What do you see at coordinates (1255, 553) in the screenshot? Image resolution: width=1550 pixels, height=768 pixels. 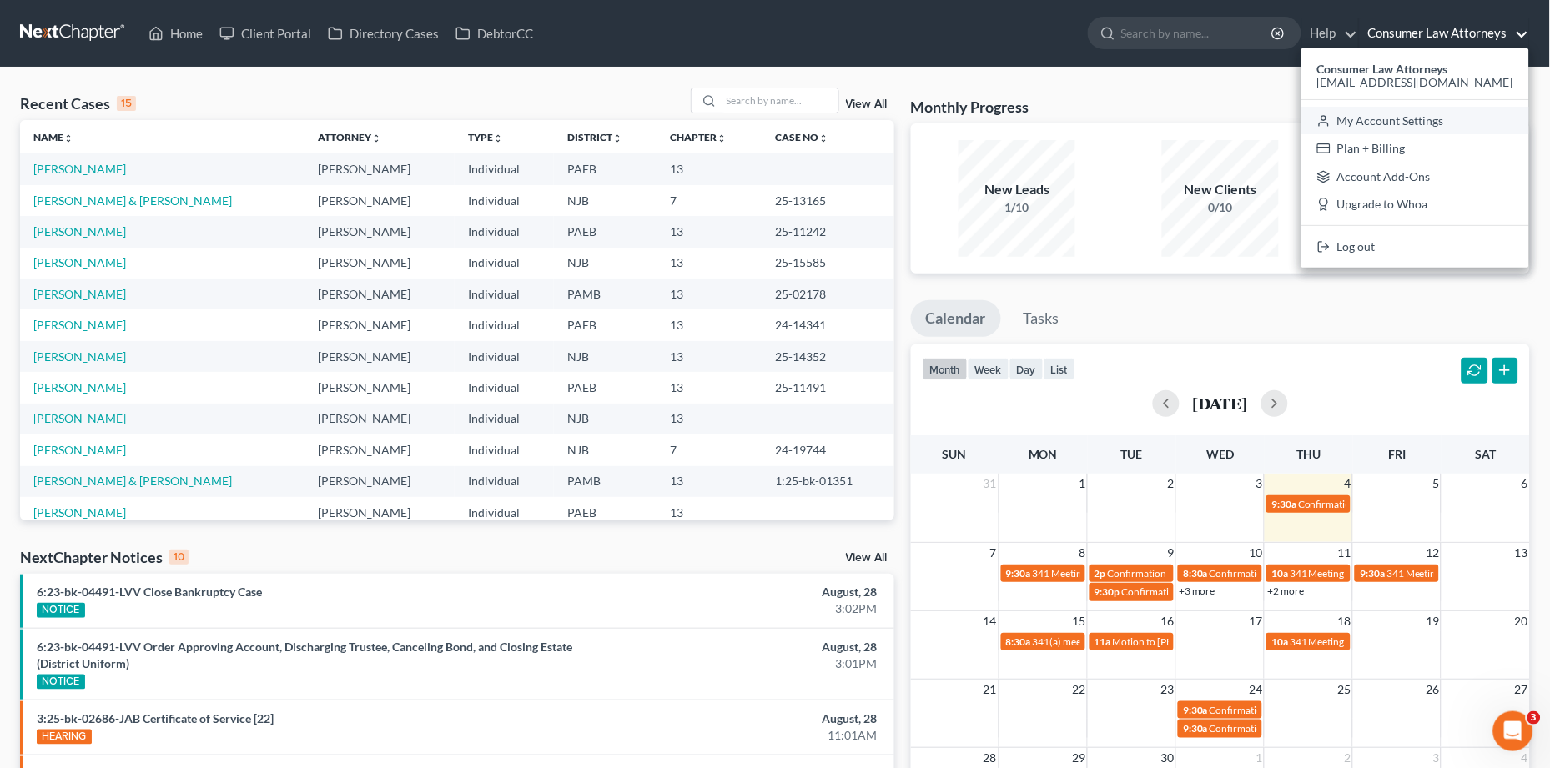 I see `span: 10` at bounding box center [1255, 553].